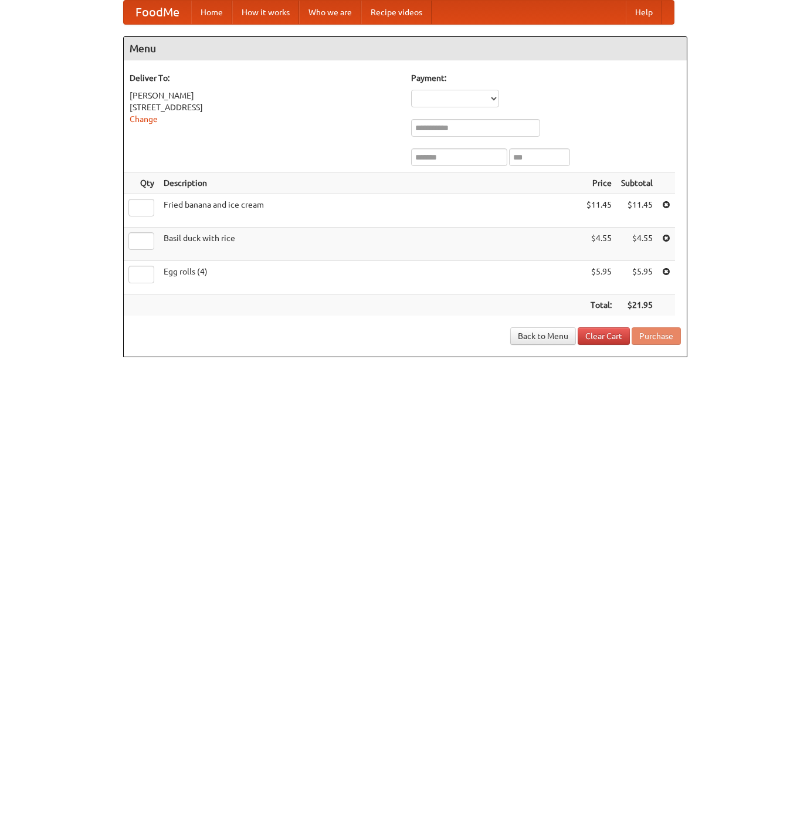 The image size is (797, 830). Describe the element at coordinates (330, 12) in the screenshot. I see `a: Who we are` at that location.